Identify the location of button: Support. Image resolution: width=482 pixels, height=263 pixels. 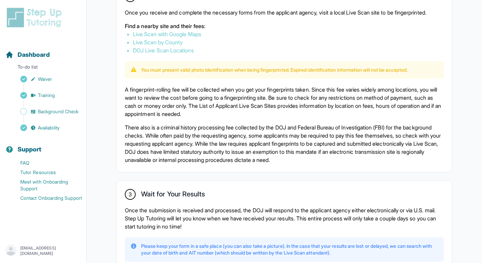
(43, 146).